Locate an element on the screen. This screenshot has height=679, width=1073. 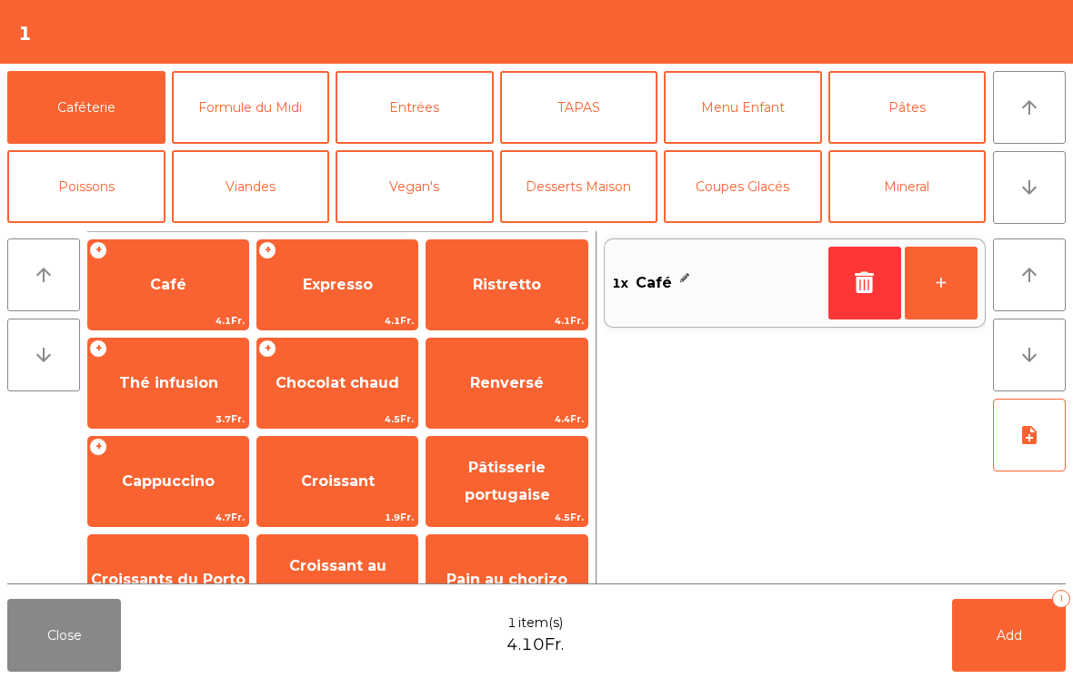
span: Cappuccino is located at coordinates (168, 480).